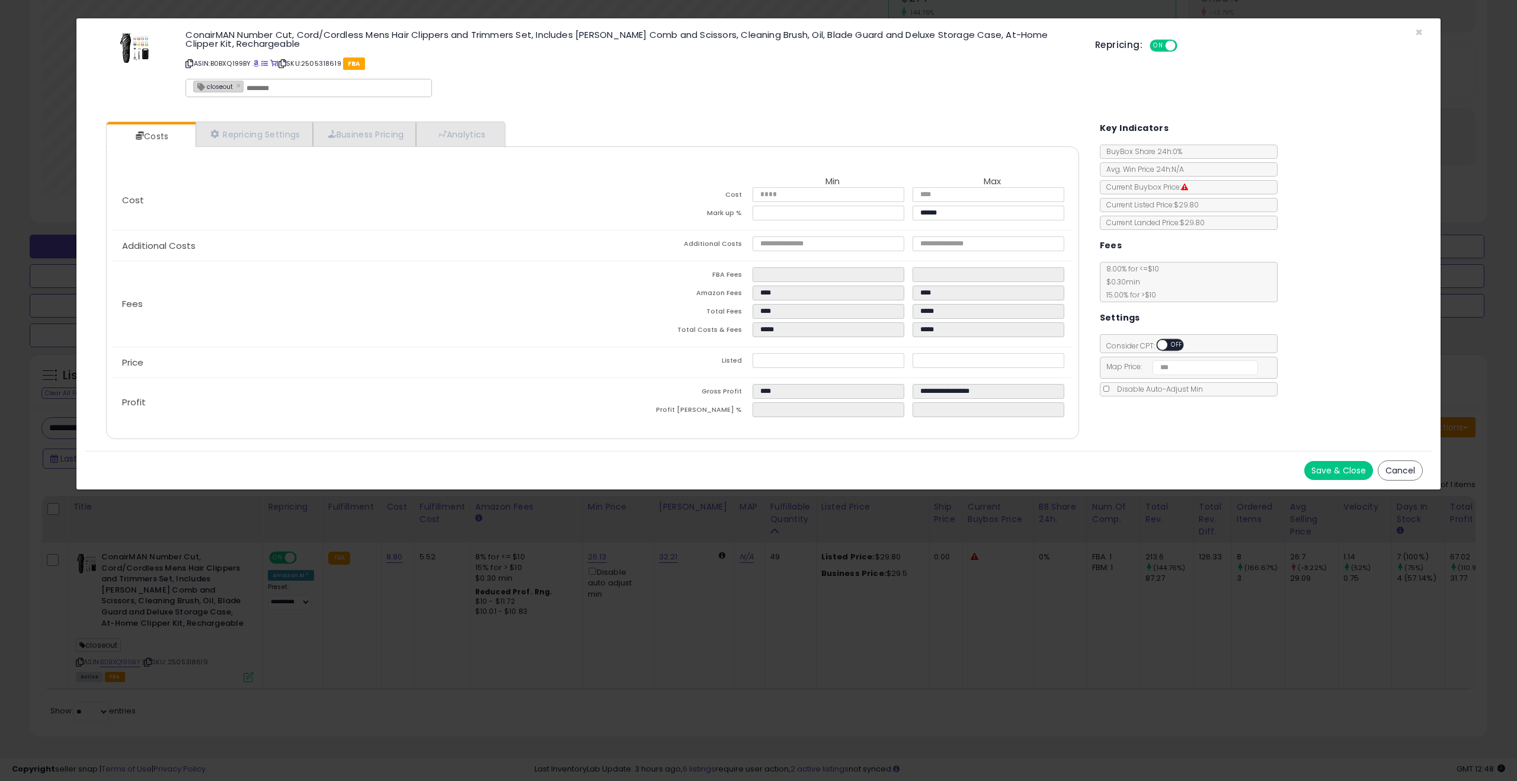 This screenshot has width=1517, height=781. I want to click on td: Mark up %, so click(672, 214).